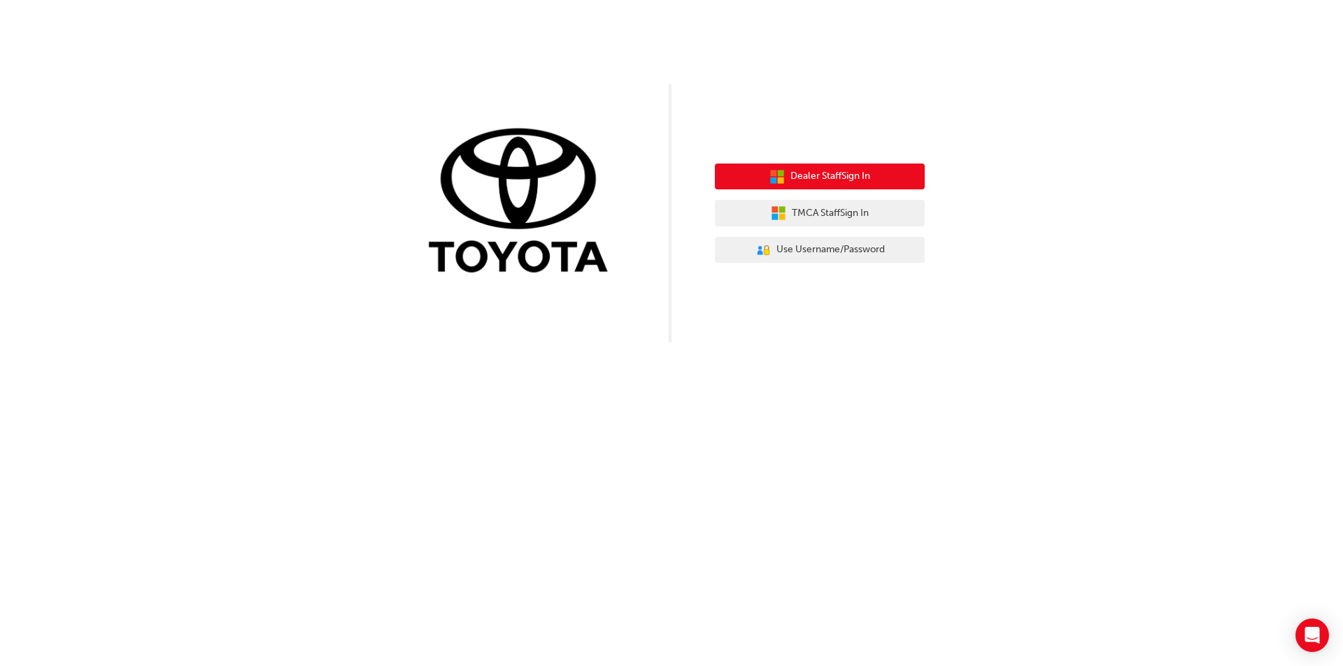 This screenshot has height=666, width=1343. What do you see at coordinates (523, 202) in the screenshot?
I see `img: Trak` at bounding box center [523, 202].